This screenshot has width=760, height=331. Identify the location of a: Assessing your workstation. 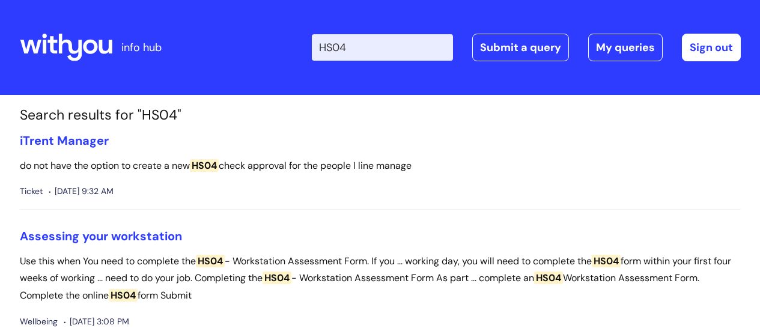
(101, 236).